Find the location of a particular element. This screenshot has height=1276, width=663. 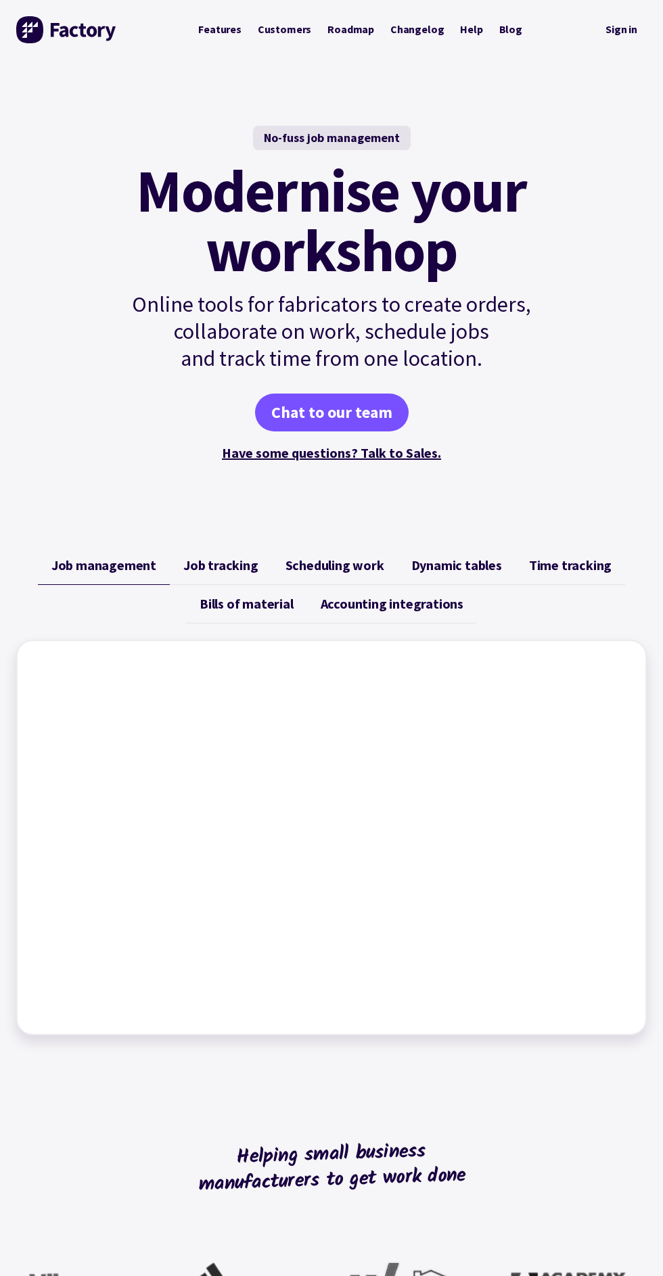

a: Blog is located at coordinates (511, 29).